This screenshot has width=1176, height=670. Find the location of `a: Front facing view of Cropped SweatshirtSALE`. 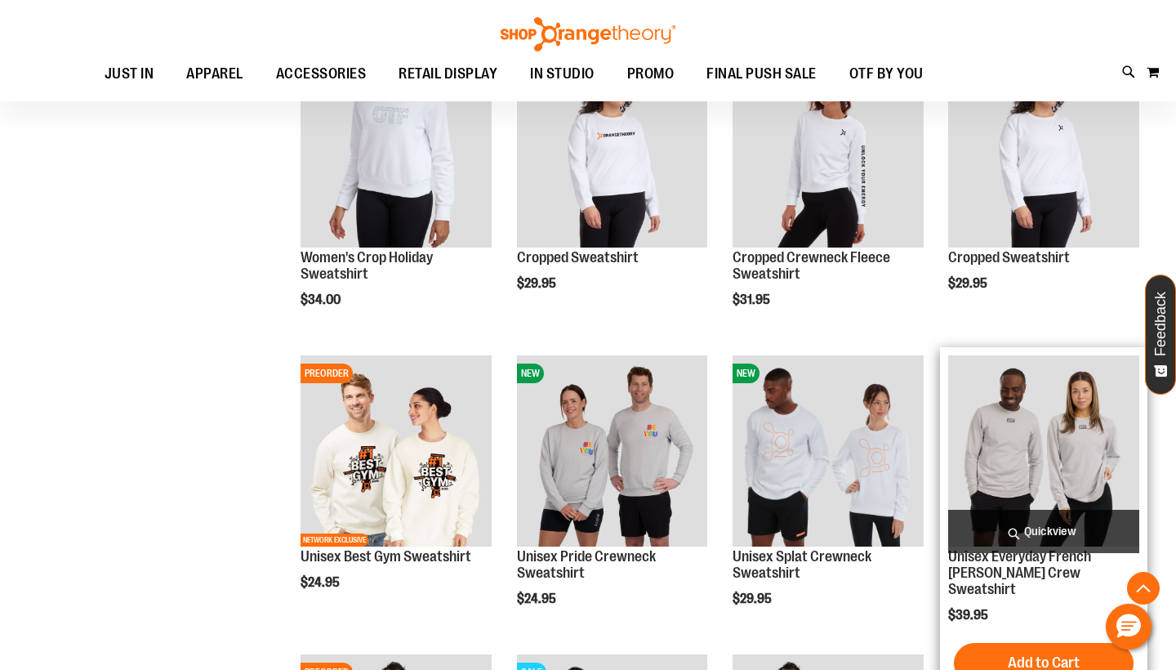

a: Front facing view of Cropped SweatshirtSALE is located at coordinates (1044, 153).